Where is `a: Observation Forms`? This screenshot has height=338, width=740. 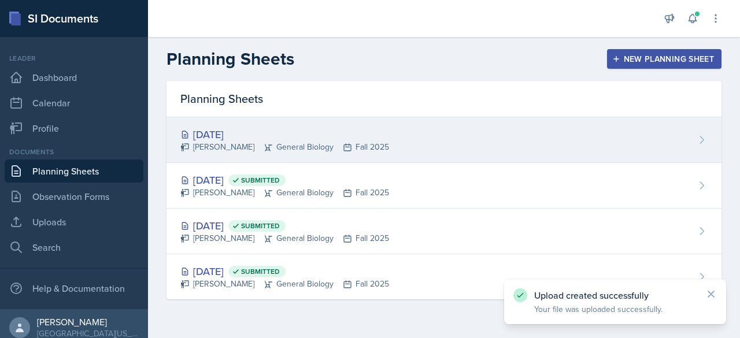 a: Observation Forms is located at coordinates (74, 197).